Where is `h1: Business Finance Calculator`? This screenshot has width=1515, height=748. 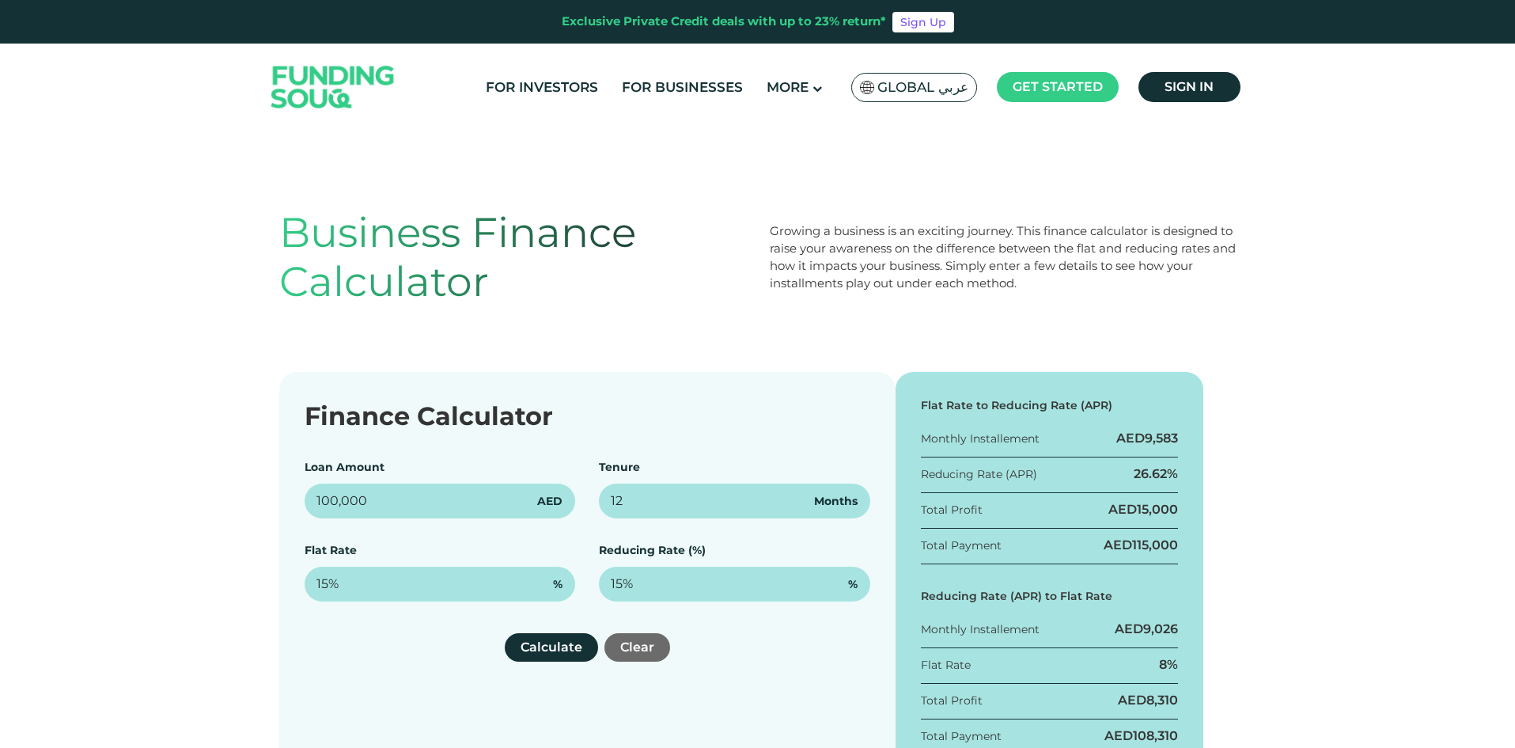
h1: Business Finance Calculator is located at coordinates (513, 257).